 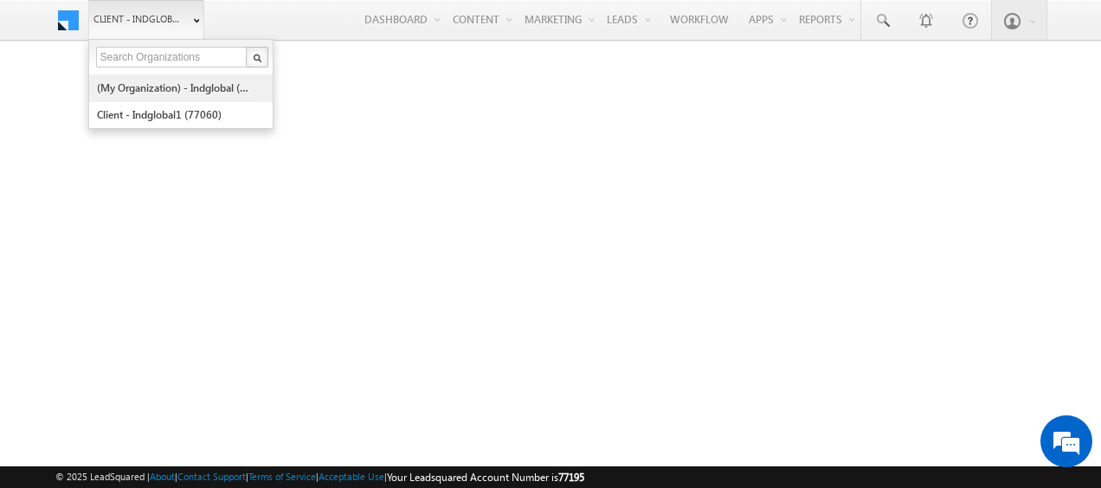 What do you see at coordinates (351, 476) in the screenshot?
I see `a: Acceptable Use` at bounding box center [351, 476].